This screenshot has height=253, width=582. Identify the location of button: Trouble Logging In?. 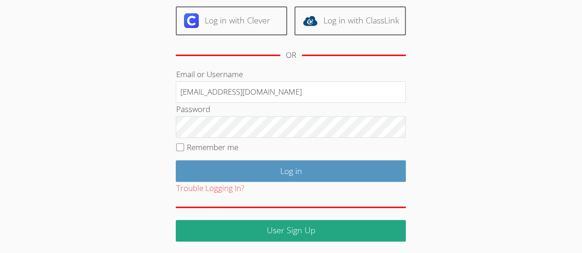
(210, 188).